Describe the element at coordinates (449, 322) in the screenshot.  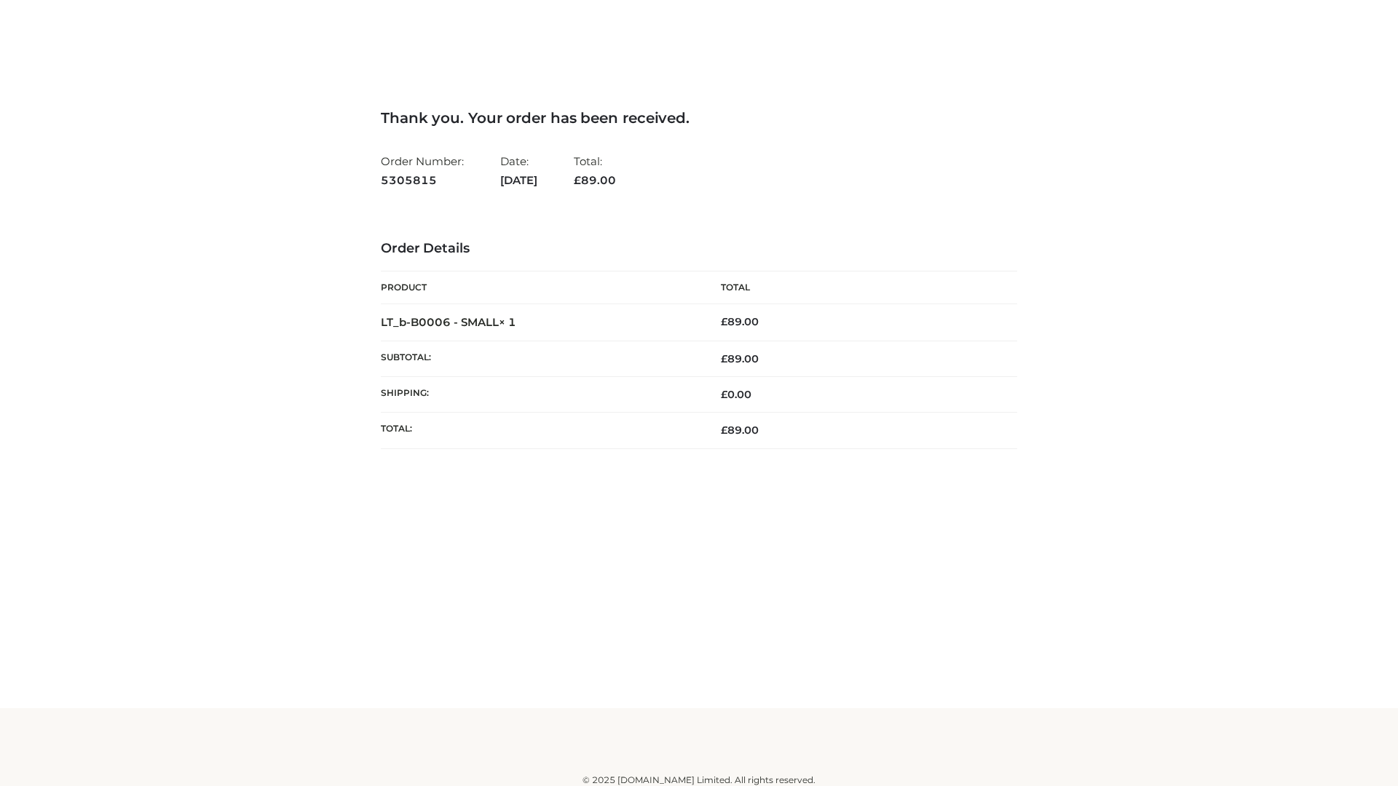
I see `strong: LT_b-B0006 - SMALL` at that location.